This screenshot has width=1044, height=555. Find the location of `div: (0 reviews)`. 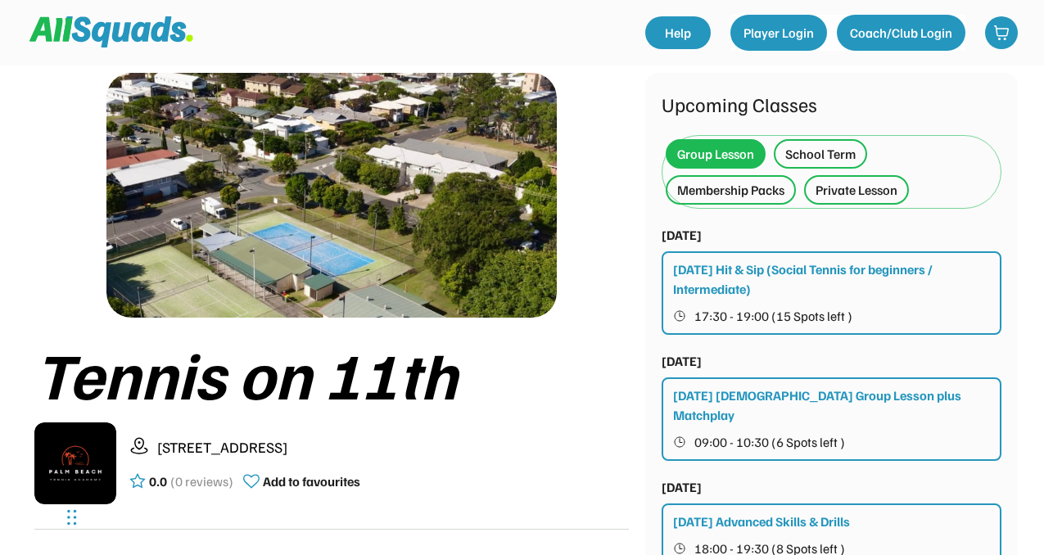

div: (0 reviews) is located at coordinates (201, 481).